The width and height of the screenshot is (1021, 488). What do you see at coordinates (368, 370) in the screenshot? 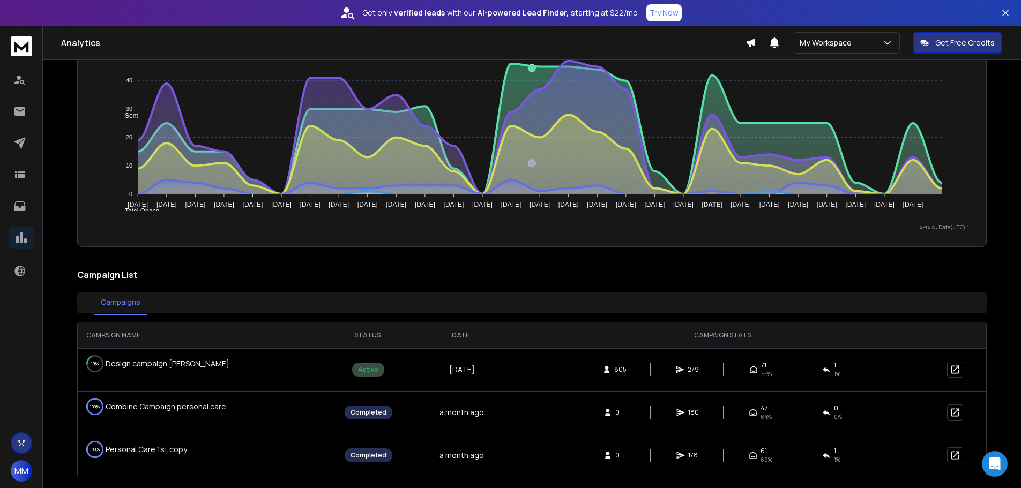
I see `div: Active` at bounding box center [368, 370].